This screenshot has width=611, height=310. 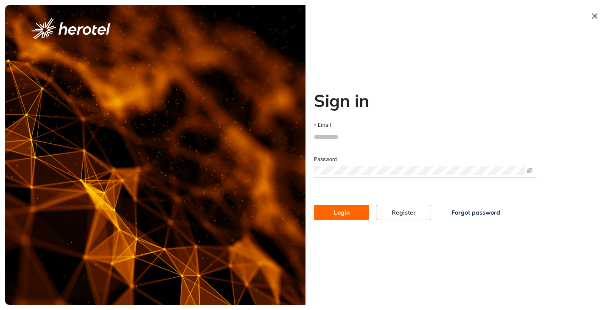 I want to click on span: Login, so click(x=342, y=213).